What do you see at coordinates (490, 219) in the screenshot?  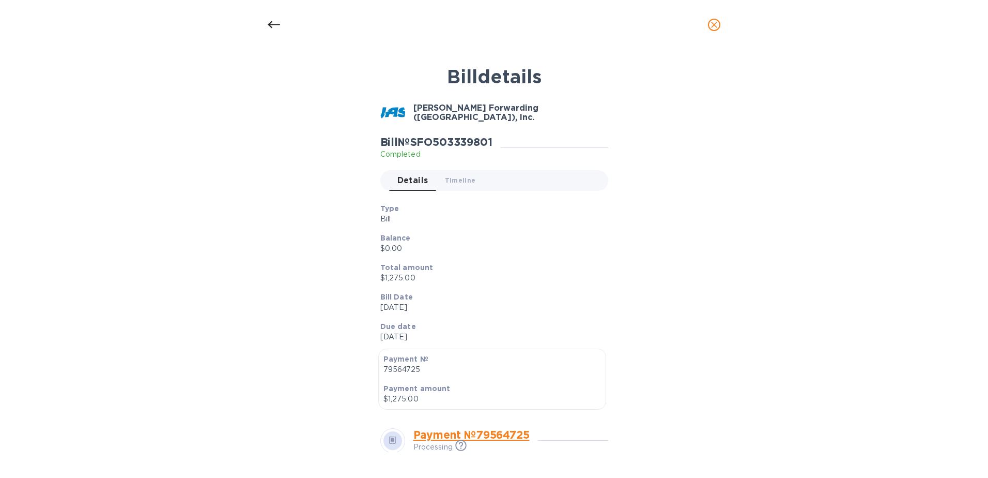 I see `p: Bill` at bounding box center [490, 219].